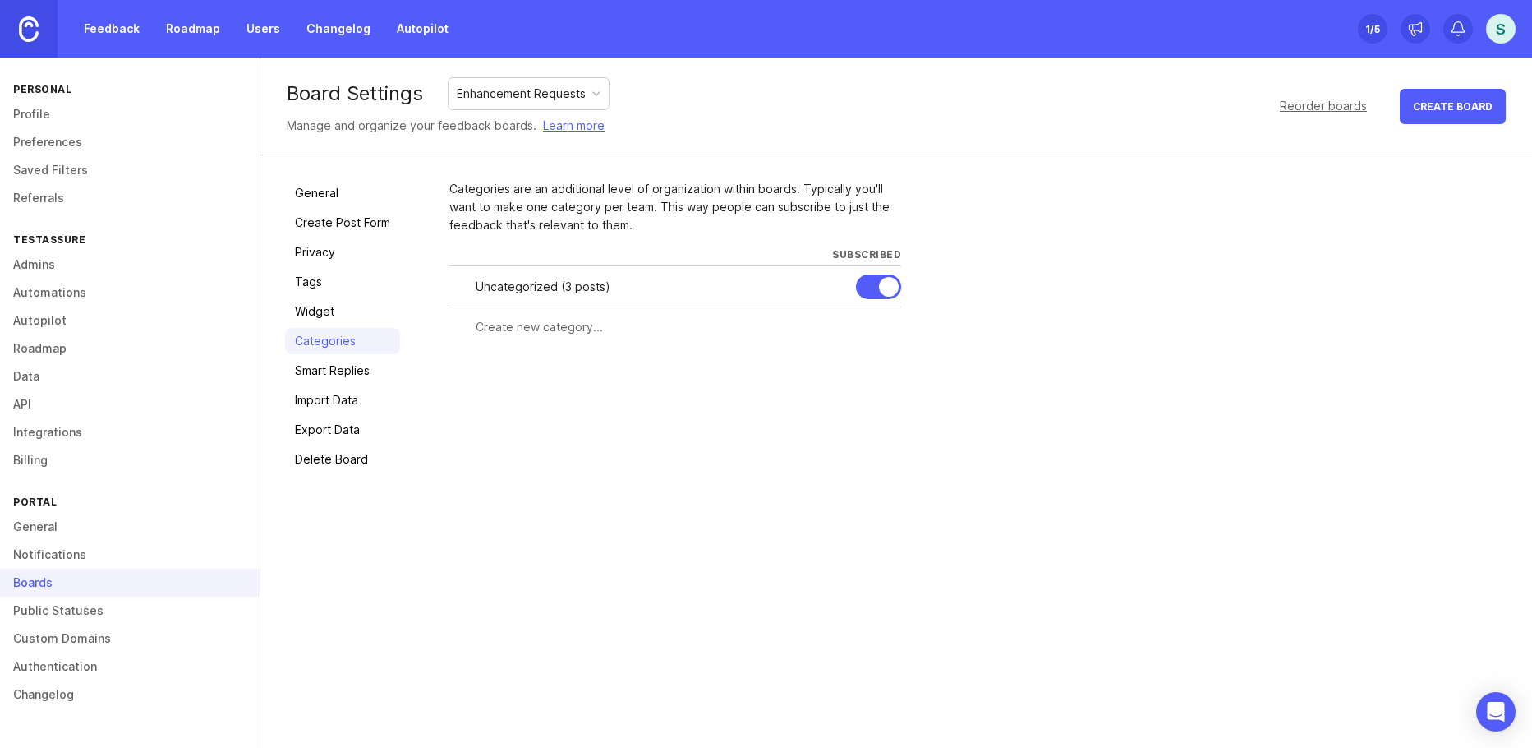 The image size is (1532, 748). Describe the element at coordinates (1452, 106) in the screenshot. I see `span: Create Board` at that location.